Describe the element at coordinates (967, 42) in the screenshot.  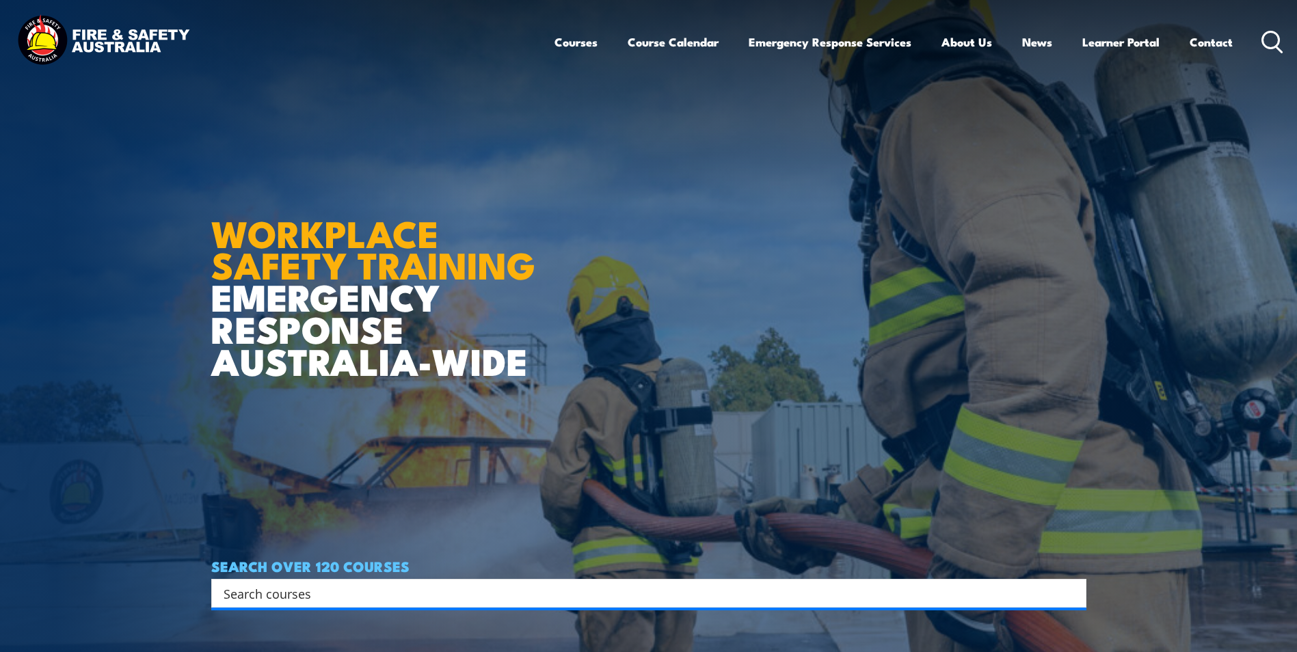
I see `a: About Us` at that location.